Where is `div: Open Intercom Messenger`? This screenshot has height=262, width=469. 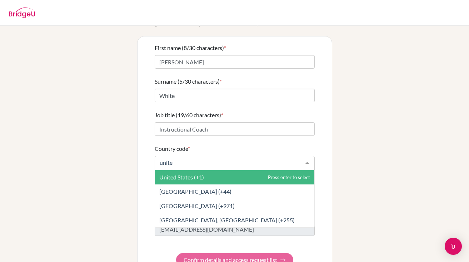
div: Open Intercom Messenger is located at coordinates (453, 246).